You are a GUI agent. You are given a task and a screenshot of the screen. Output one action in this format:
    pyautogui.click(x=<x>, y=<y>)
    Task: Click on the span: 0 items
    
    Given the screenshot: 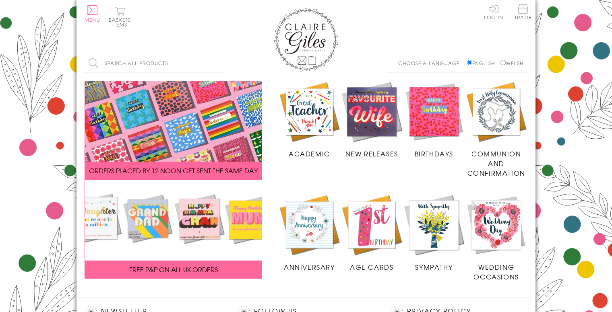 What is the action you would take?
    pyautogui.click(x=122, y=22)
    